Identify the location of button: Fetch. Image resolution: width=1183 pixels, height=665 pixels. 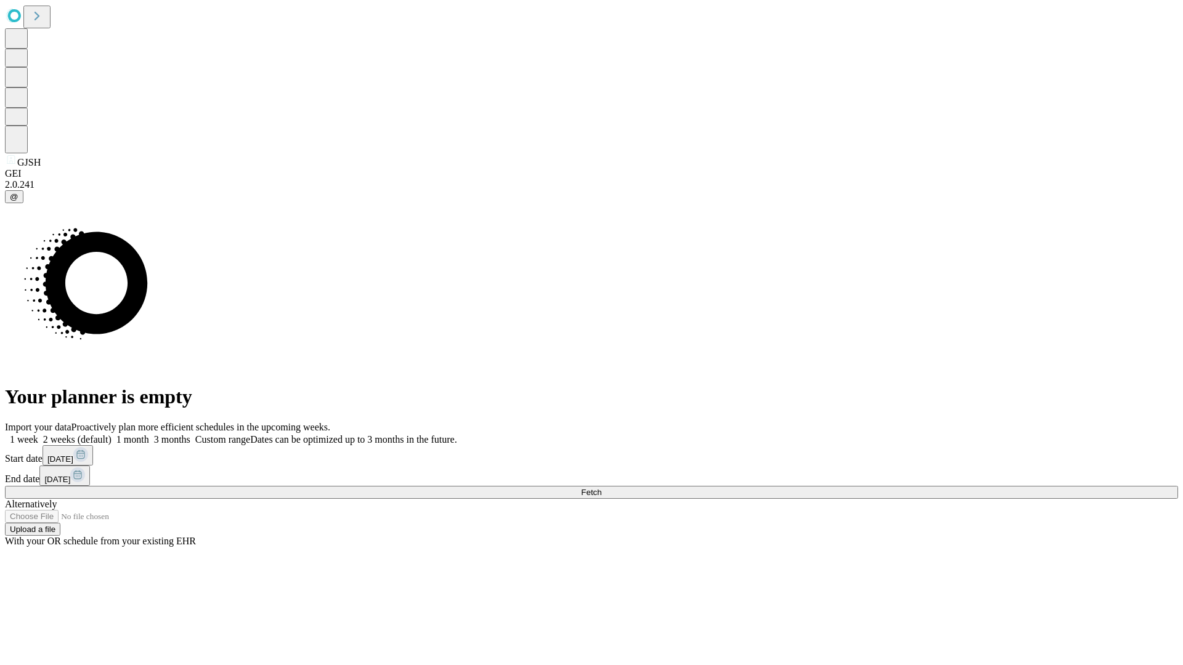
(591, 492).